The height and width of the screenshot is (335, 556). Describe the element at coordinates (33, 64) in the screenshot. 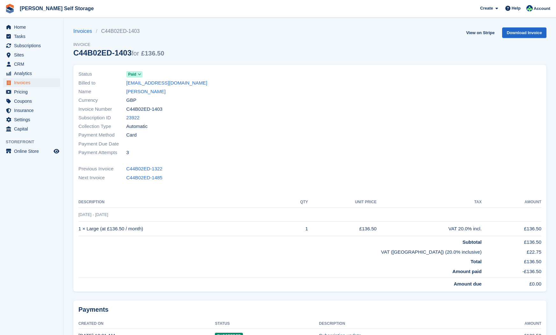

I see `span: CRM` at that location.